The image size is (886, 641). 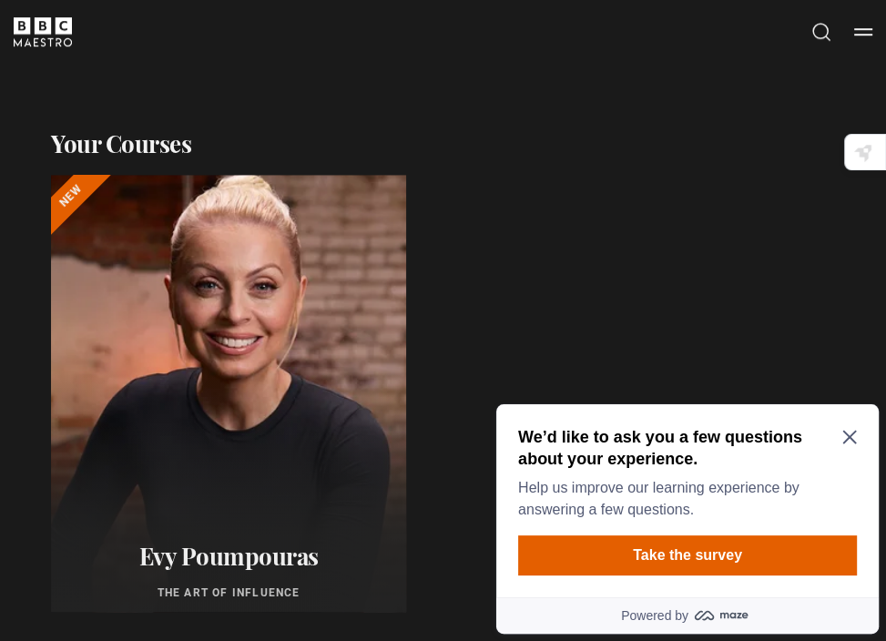 I want to click on button: Take the survey, so click(x=198, y=158).